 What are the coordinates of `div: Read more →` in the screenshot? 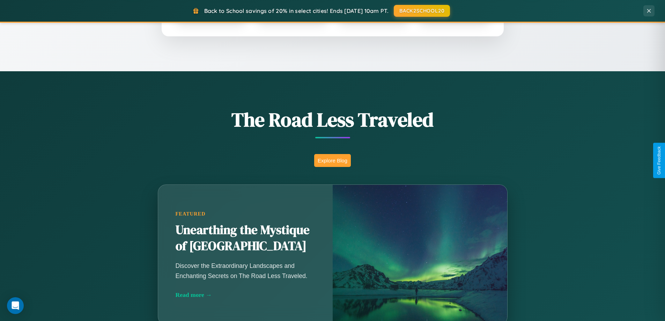 It's located at (246, 295).